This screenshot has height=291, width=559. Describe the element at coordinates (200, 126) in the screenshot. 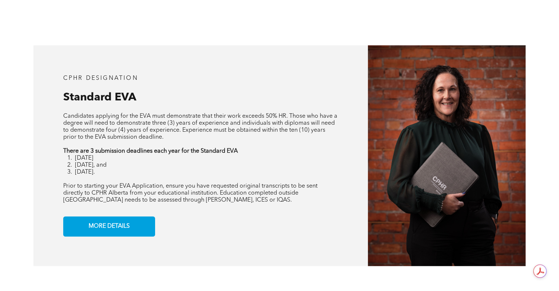

I see `span: Candidates applying for the EVA must demonstrate that their work exceeds 50% HR. Those who have a...` at that location.